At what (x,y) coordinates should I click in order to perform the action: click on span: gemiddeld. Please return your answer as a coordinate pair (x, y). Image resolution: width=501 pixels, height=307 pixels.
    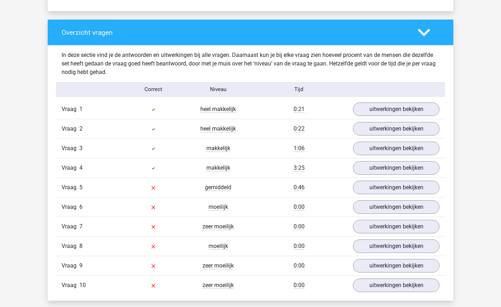
    Looking at the image, I should click on (218, 188).